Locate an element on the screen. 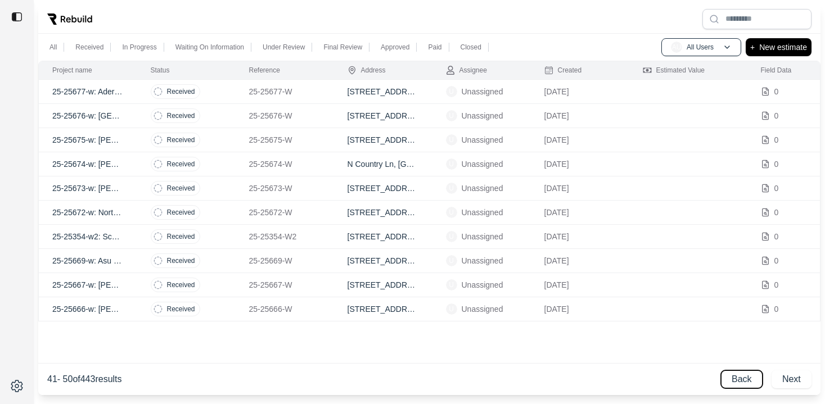 Image resolution: width=825 pixels, height=404 pixels. p: Under Review is located at coordinates (283, 47).